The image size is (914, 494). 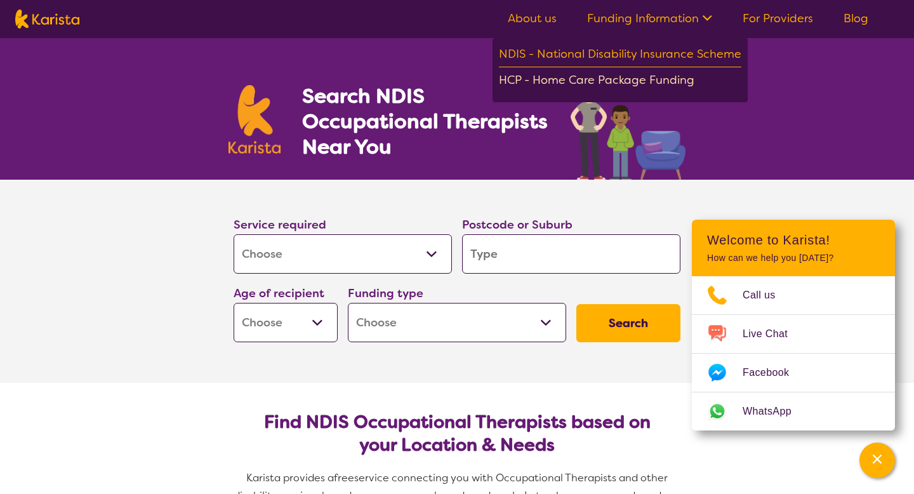 I want to click on label: Age of recipient, so click(x=279, y=293).